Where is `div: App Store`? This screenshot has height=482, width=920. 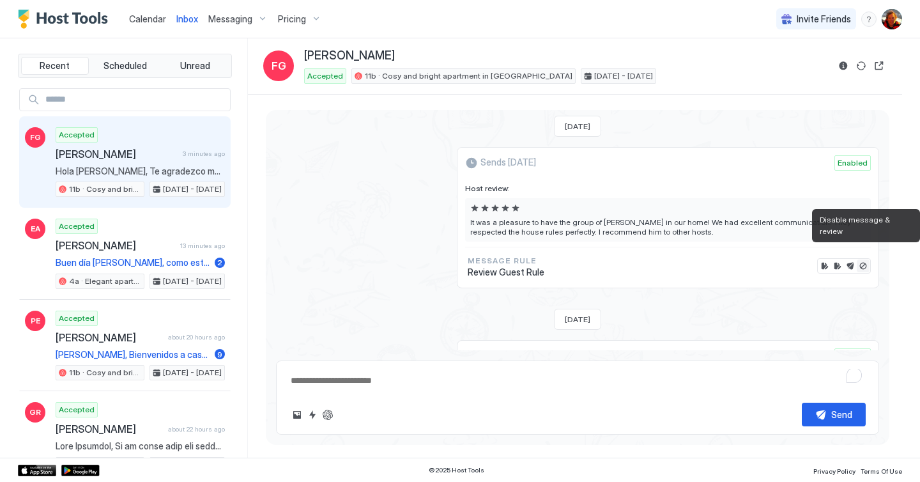
div: App Store is located at coordinates (37, 470).